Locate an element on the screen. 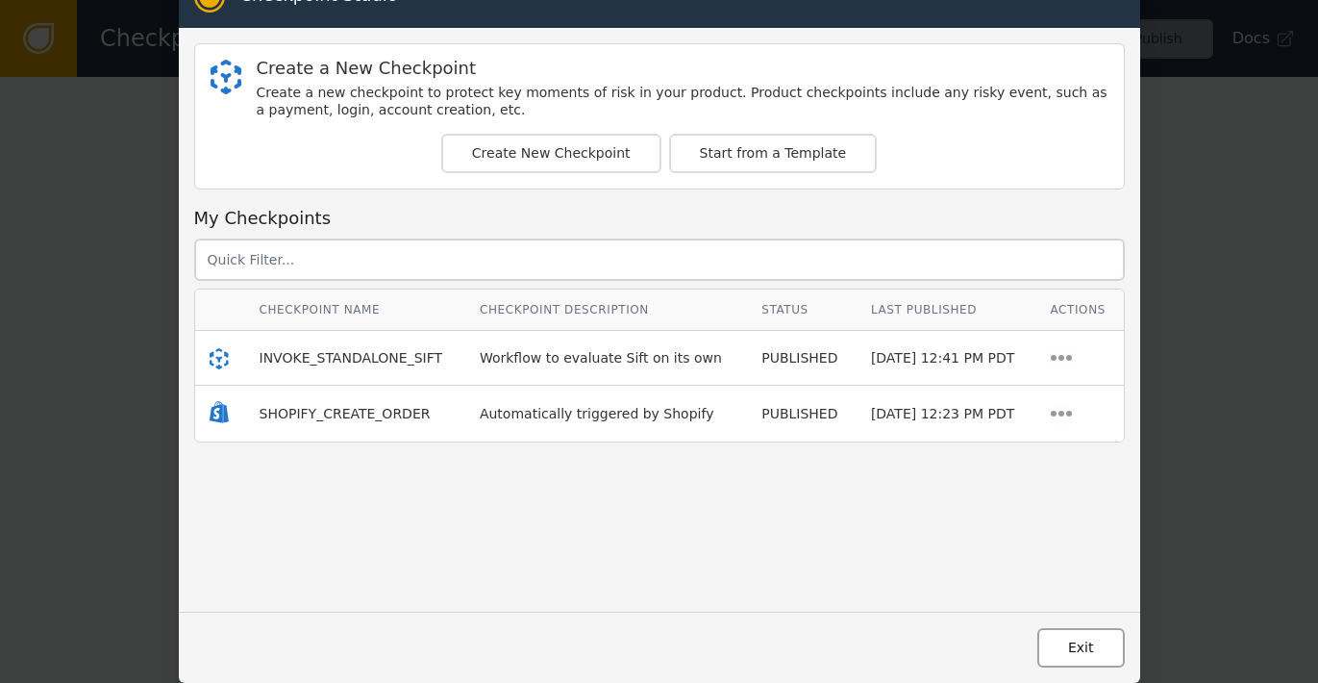 This screenshot has width=1318, height=683. button: Create New Checkpoint is located at coordinates (551, 153).